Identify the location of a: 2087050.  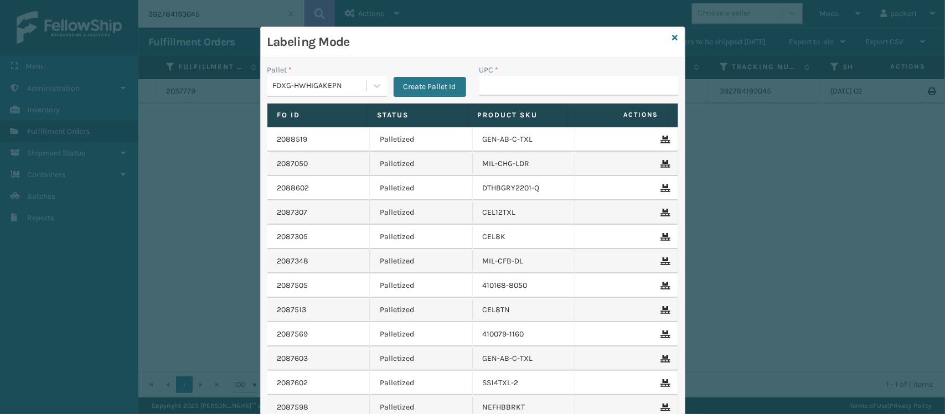
(293, 164).